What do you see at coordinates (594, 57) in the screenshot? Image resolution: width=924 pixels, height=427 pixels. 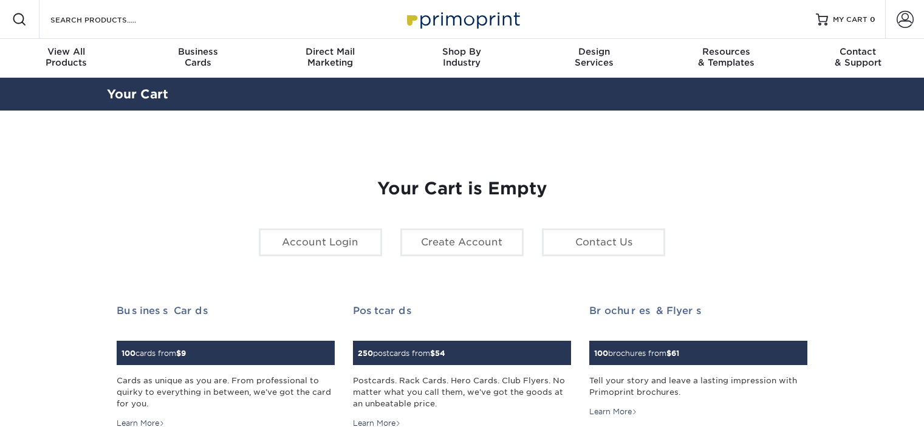 I see `div: Services` at bounding box center [594, 57].